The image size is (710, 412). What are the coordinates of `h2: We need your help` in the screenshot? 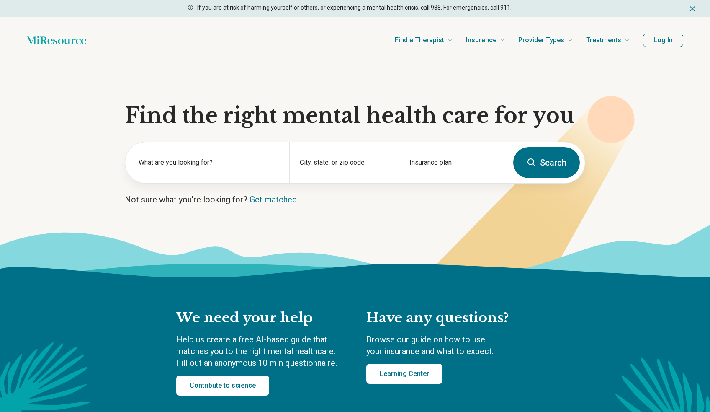 It's located at (263, 318).